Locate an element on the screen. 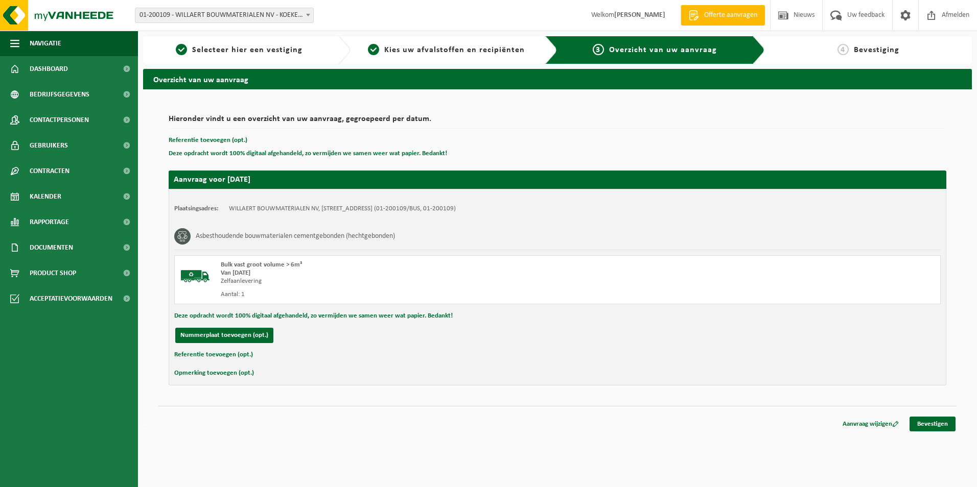 The width and height of the screenshot is (977, 487). span: 2 is located at coordinates (373, 50).